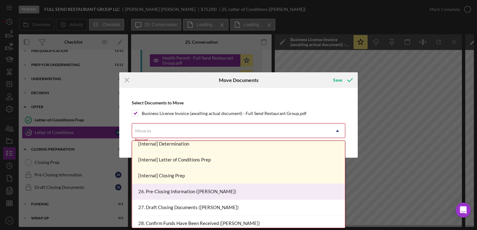  What do you see at coordinates (158, 103) in the screenshot?
I see `b: Select Documents to Move` at bounding box center [158, 103].